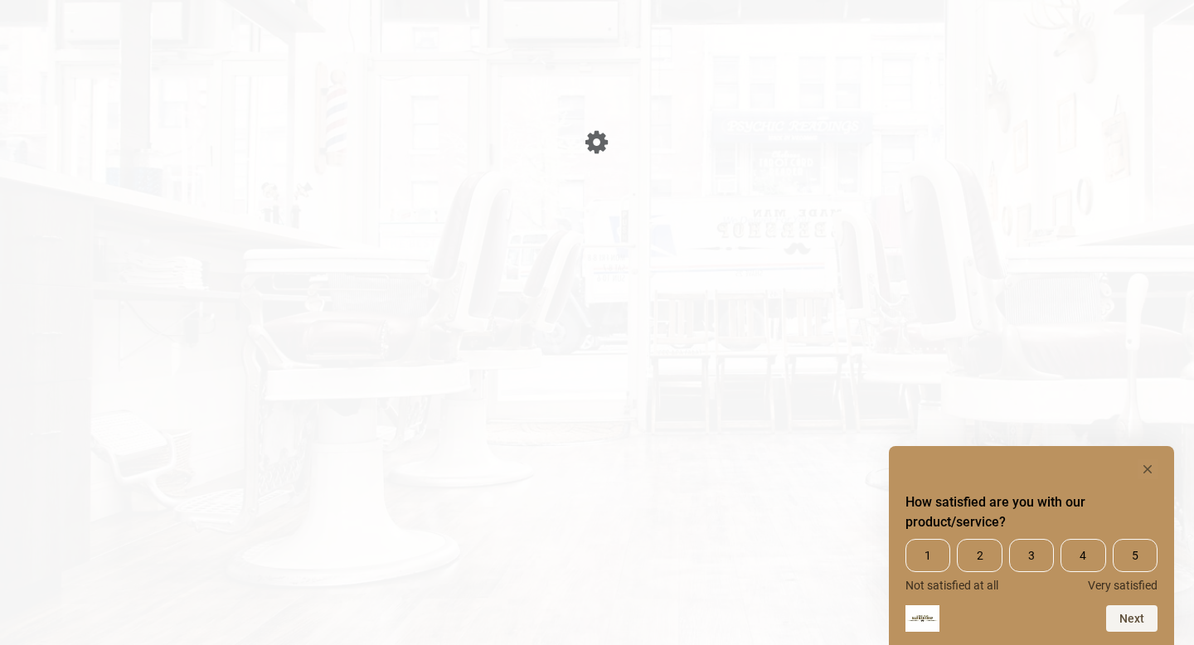  What do you see at coordinates (1148, 469) in the screenshot?
I see `button: Hide survey` at bounding box center [1148, 469].